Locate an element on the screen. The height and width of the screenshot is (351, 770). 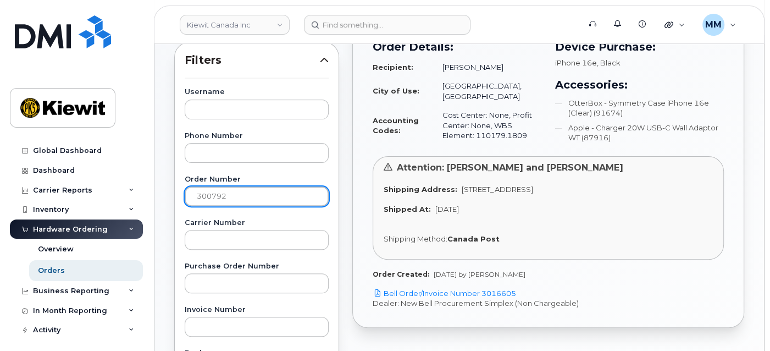
span: MM is located at coordinates (713, 25).